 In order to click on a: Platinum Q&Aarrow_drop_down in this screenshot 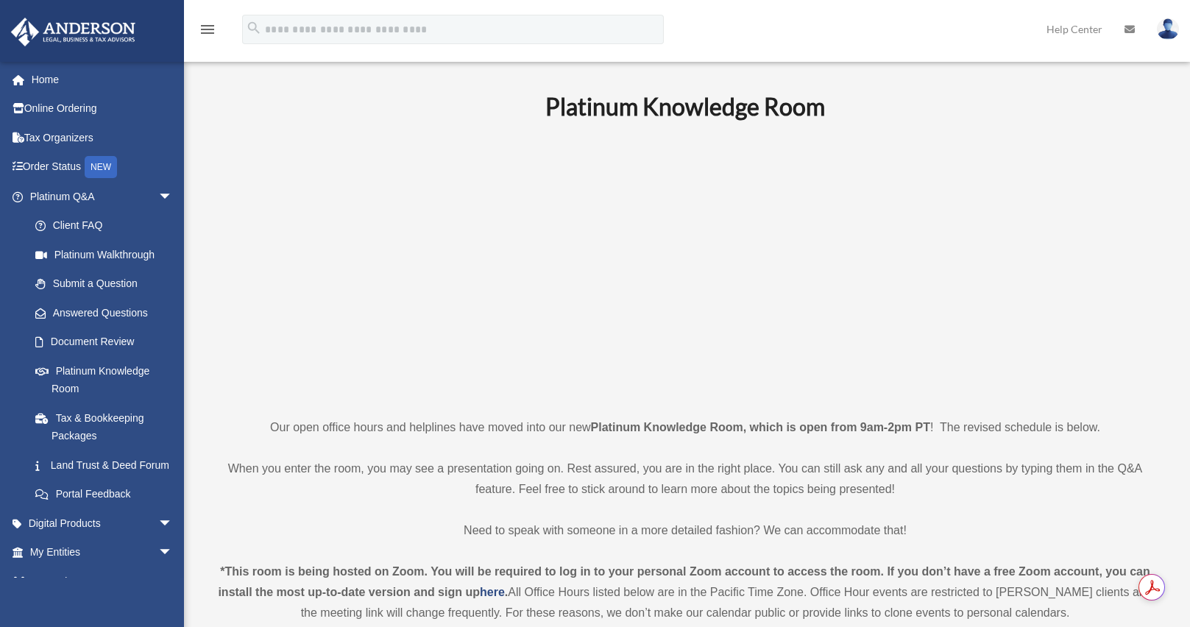, I will do `click(102, 196)`.